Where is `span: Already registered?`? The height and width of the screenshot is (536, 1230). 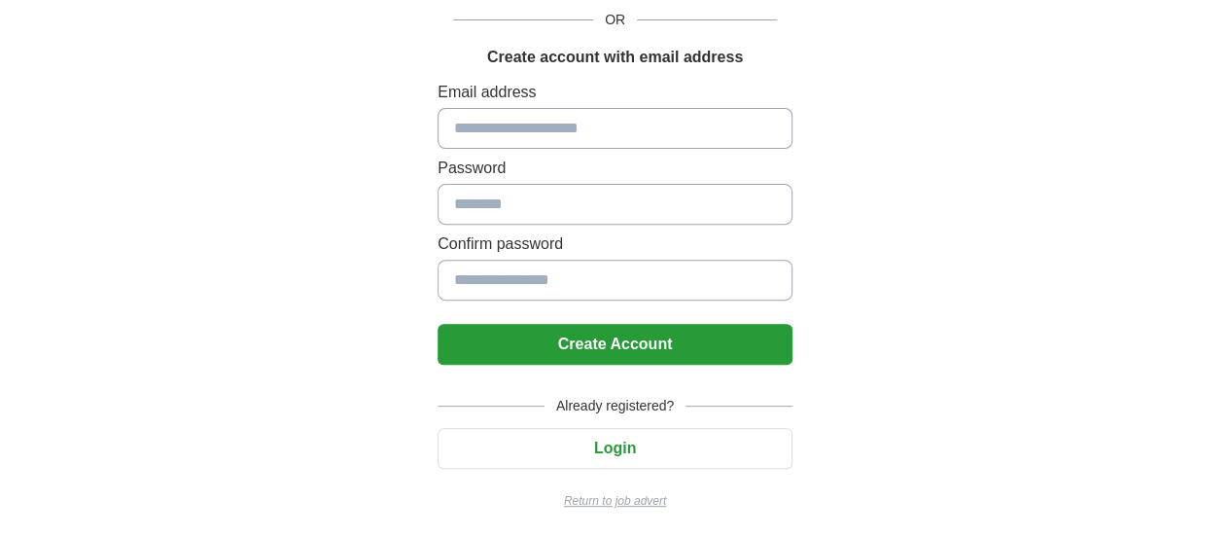
span: Already registered? is located at coordinates (614, 405).